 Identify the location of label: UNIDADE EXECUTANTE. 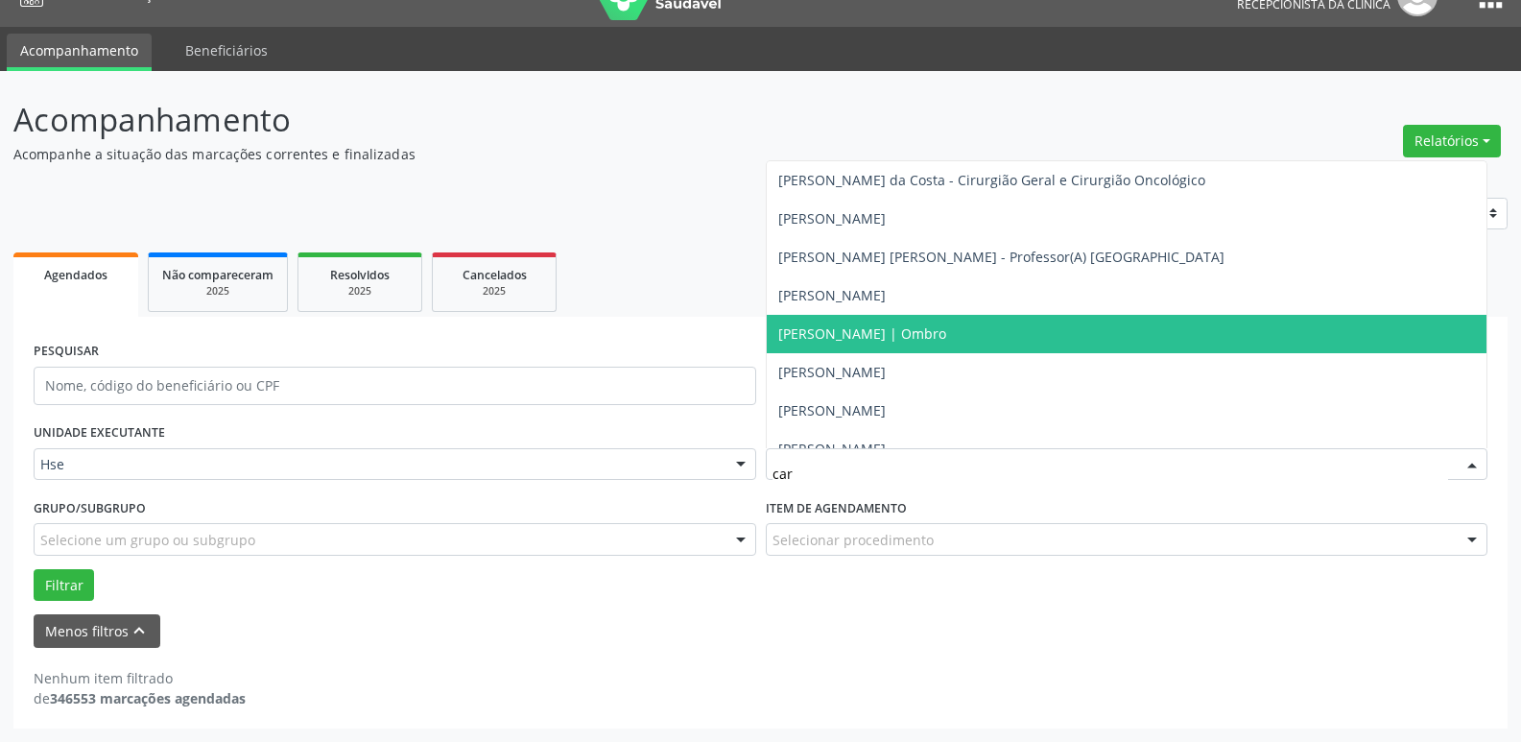
(99, 433).